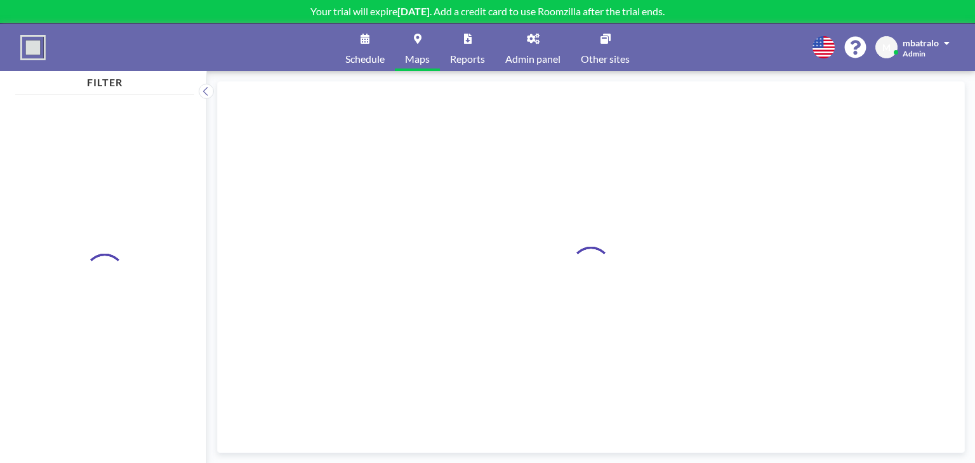 This screenshot has height=463, width=975. What do you see at coordinates (33, 48) in the screenshot?
I see `img: organization-logo` at bounding box center [33, 48].